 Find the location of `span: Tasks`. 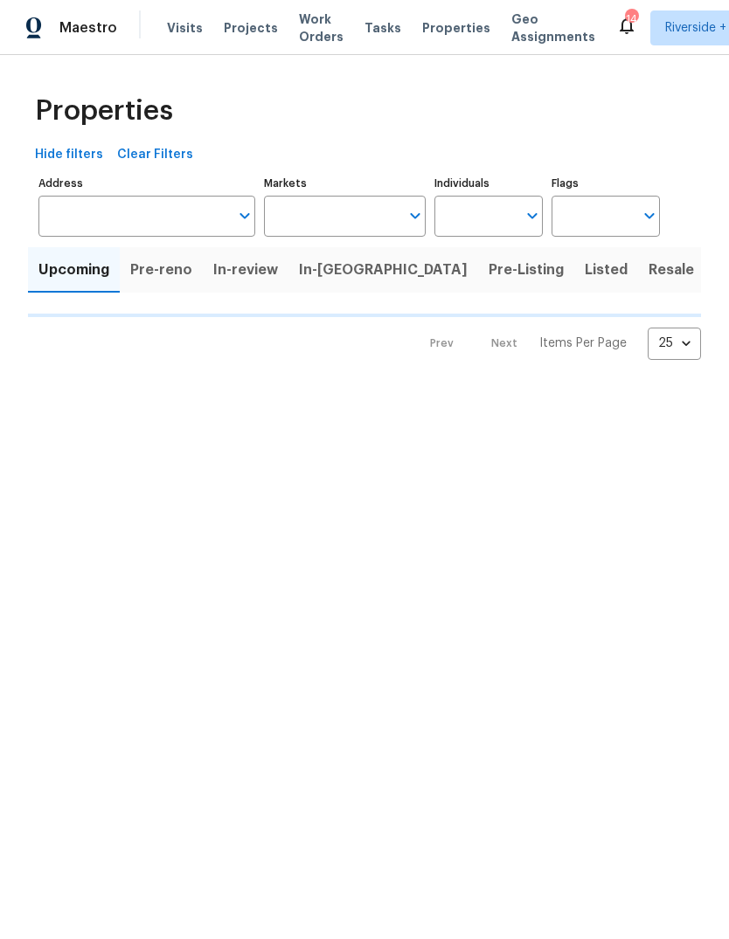

span: Tasks is located at coordinates (383, 28).